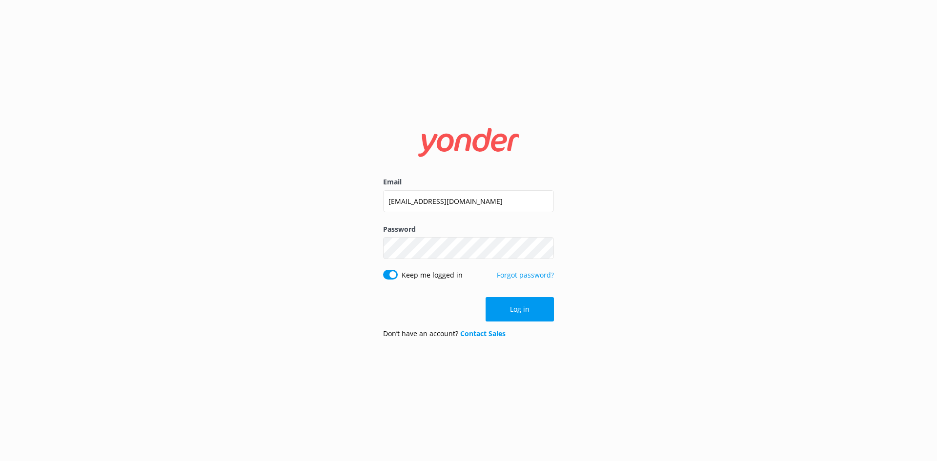 The height and width of the screenshot is (461, 937). I want to click on label: Password, so click(468, 229).